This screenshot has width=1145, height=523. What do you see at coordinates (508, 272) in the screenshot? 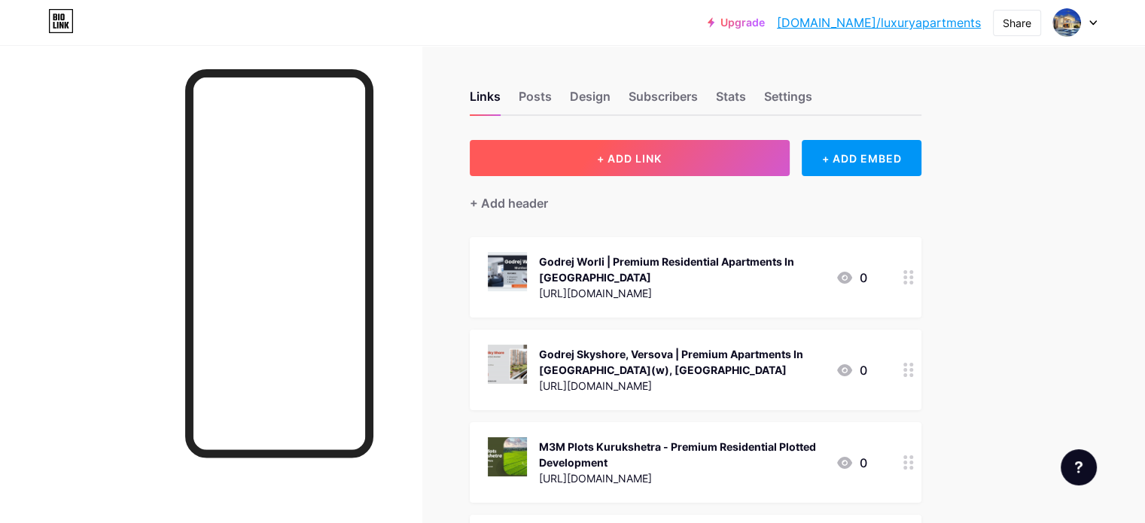
I see `img: Godrej Worli | Premium Residential Apartments In Mumbai` at bounding box center [508, 272].